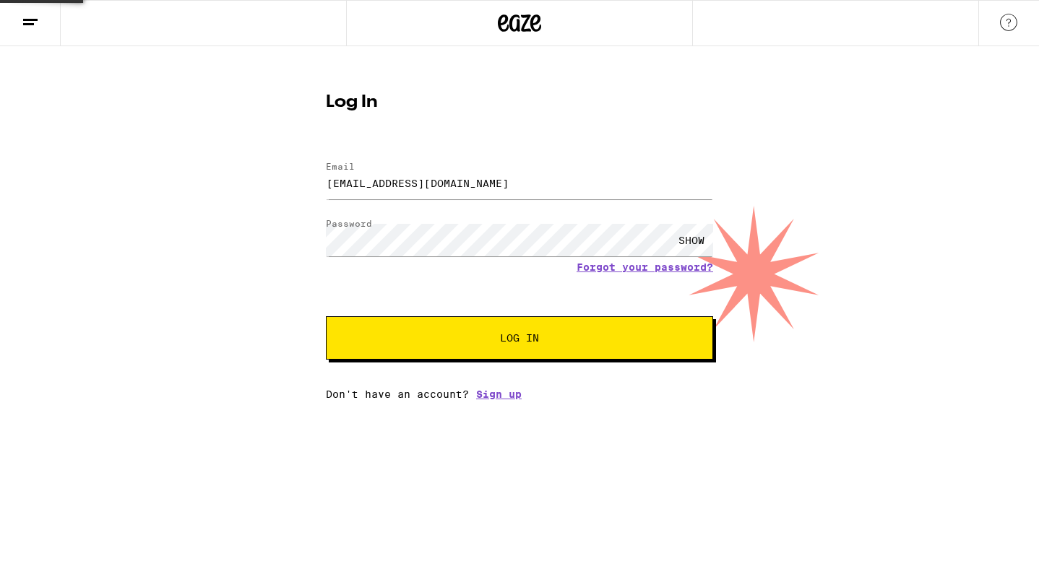 The width and height of the screenshot is (1039, 574). I want to click on button: Log In, so click(520, 338).